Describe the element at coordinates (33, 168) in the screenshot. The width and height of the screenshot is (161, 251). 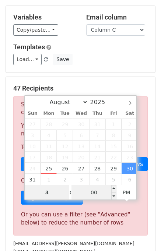
I see `span: August 24, 2025` at that location.